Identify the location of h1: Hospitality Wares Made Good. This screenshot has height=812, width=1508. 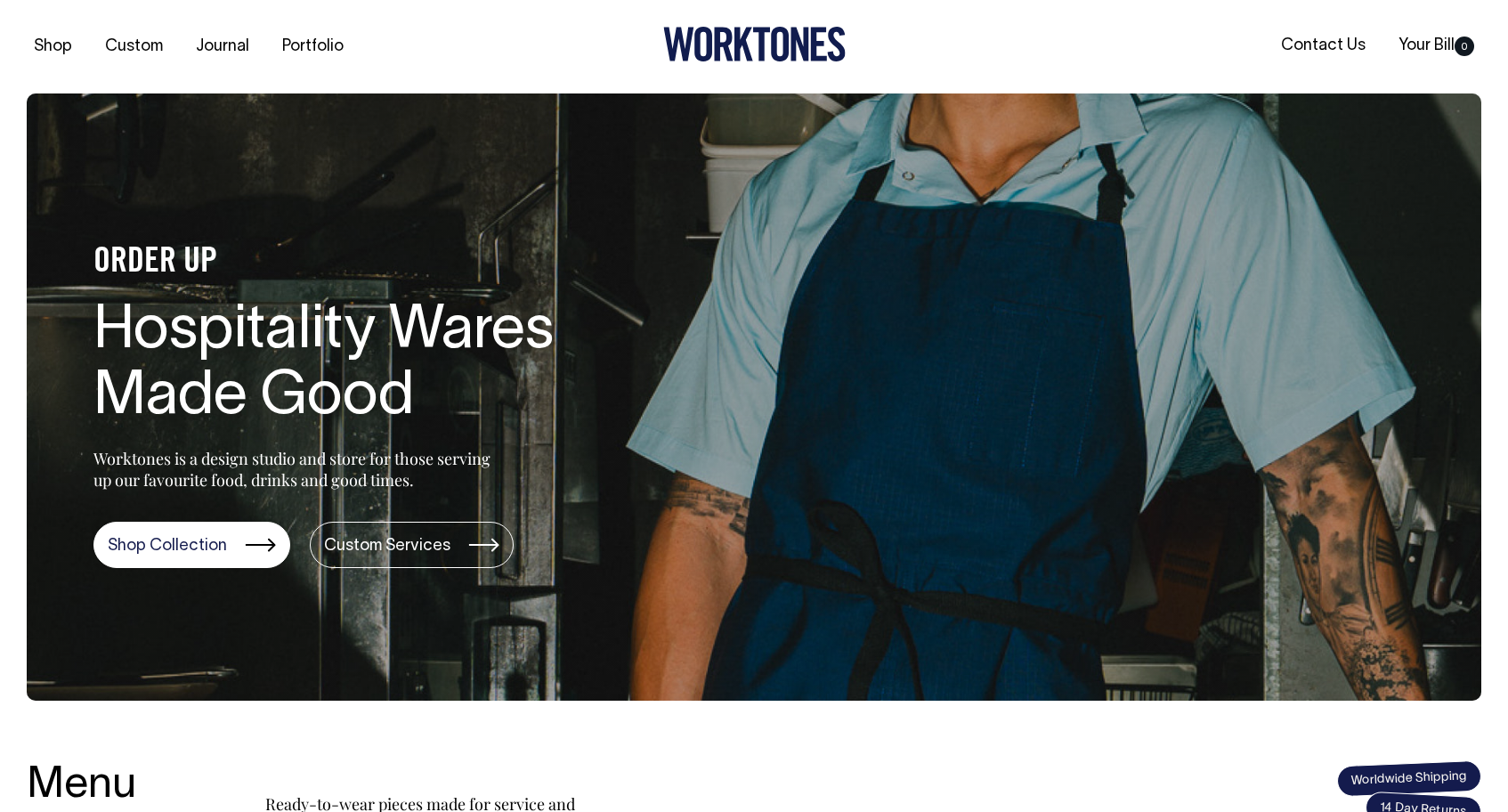
(378, 366).